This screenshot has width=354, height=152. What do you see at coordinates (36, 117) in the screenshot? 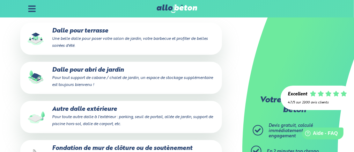
I see `img: final_use.values.outside_slab` at bounding box center [36, 117].